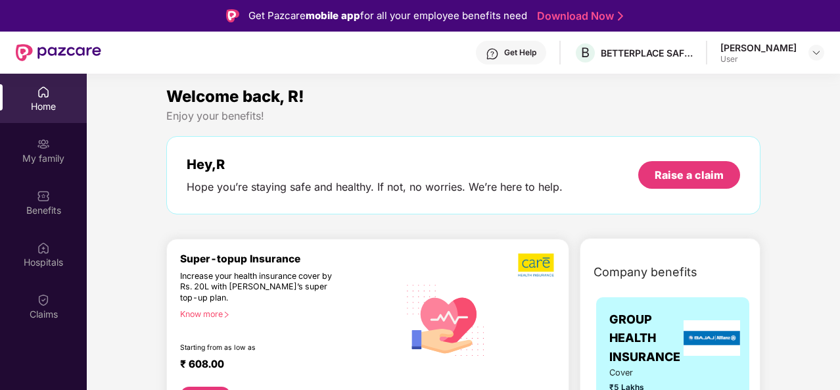 The image size is (840, 390). Describe the element at coordinates (333, 15) in the screenshot. I see `strong: mobile app` at that location.